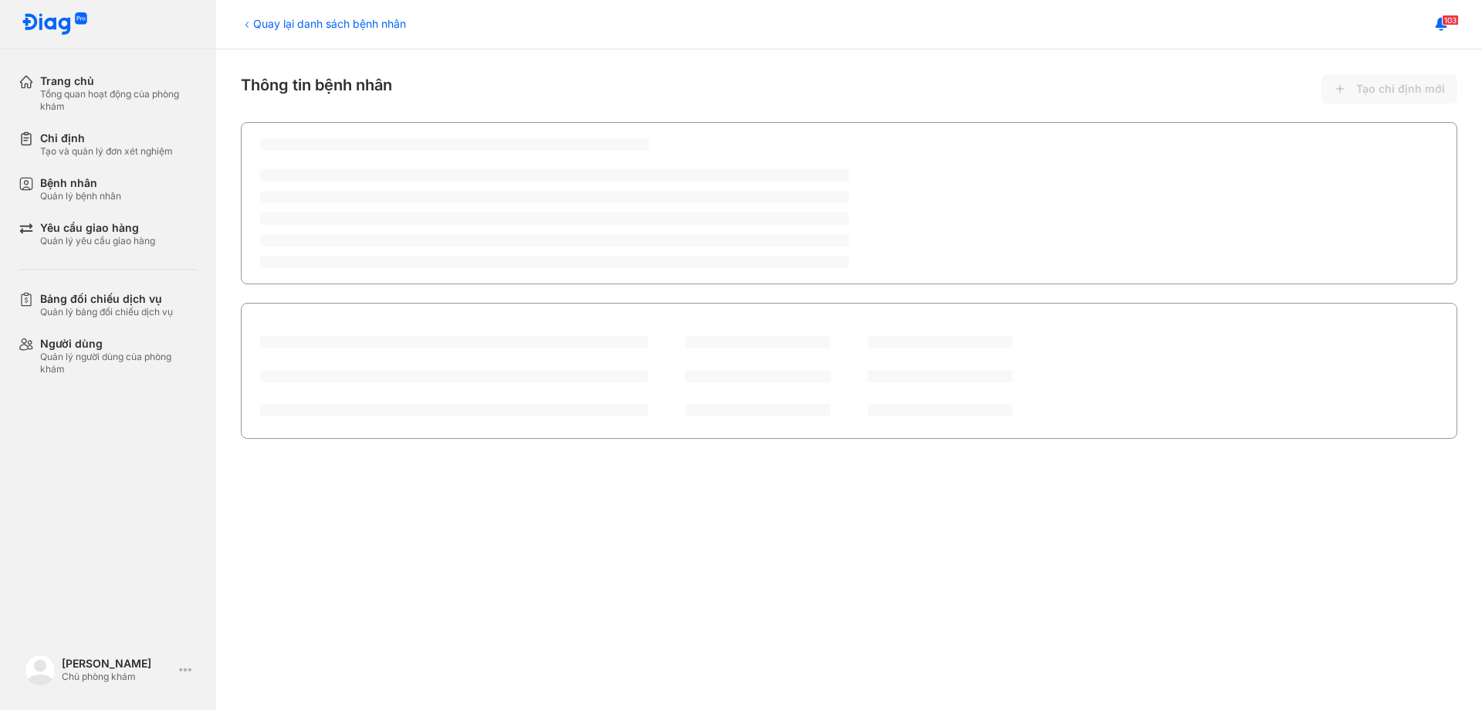 This screenshot has width=1482, height=710. What do you see at coordinates (107, 138) in the screenshot?
I see `div: Chỉ định` at bounding box center [107, 138].